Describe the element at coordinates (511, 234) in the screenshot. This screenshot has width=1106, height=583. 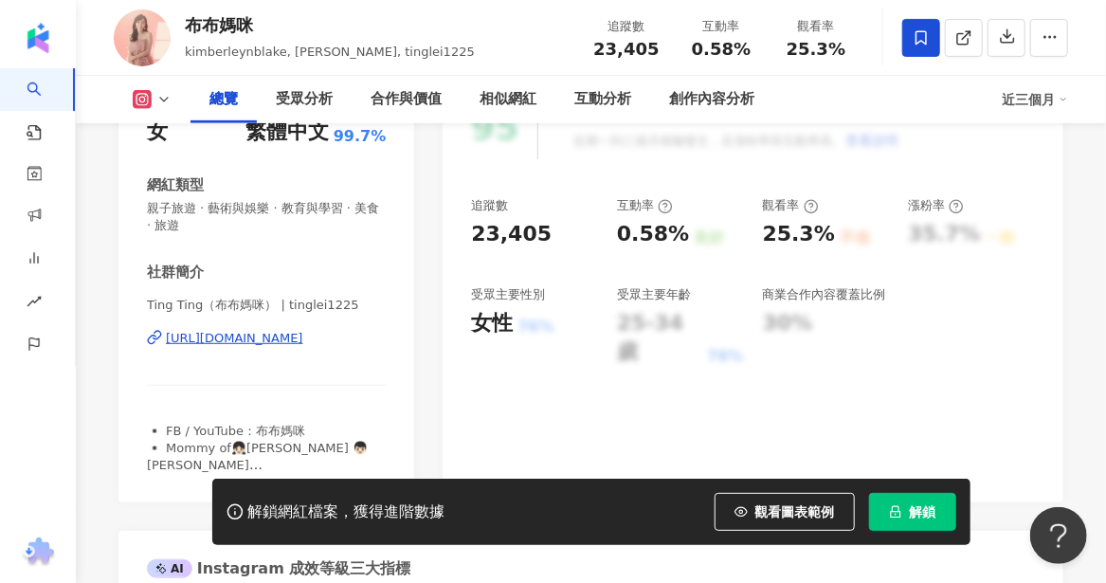
I see `div: 23,405` at that location.